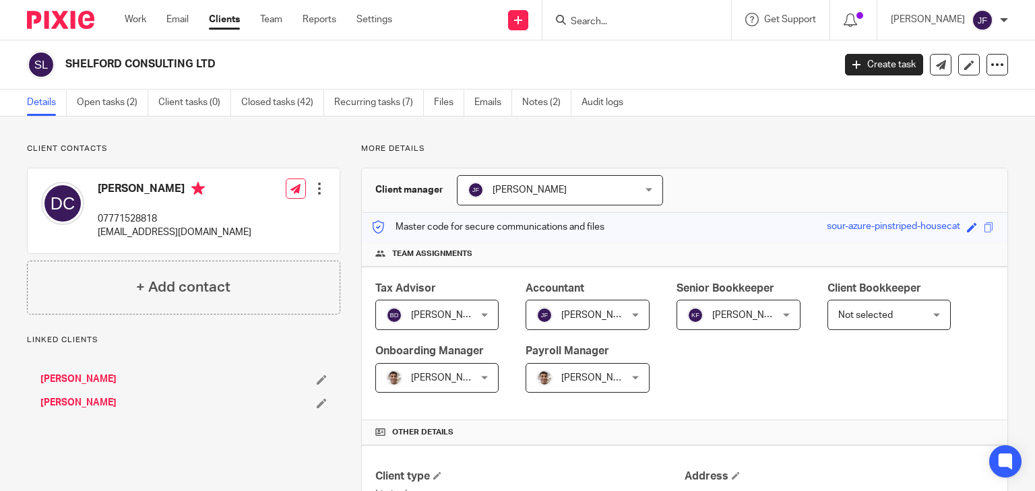 Image resolution: width=1035 pixels, height=491 pixels. Describe the element at coordinates (198, 189) in the screenshot. I see `i: Primary` at that location.